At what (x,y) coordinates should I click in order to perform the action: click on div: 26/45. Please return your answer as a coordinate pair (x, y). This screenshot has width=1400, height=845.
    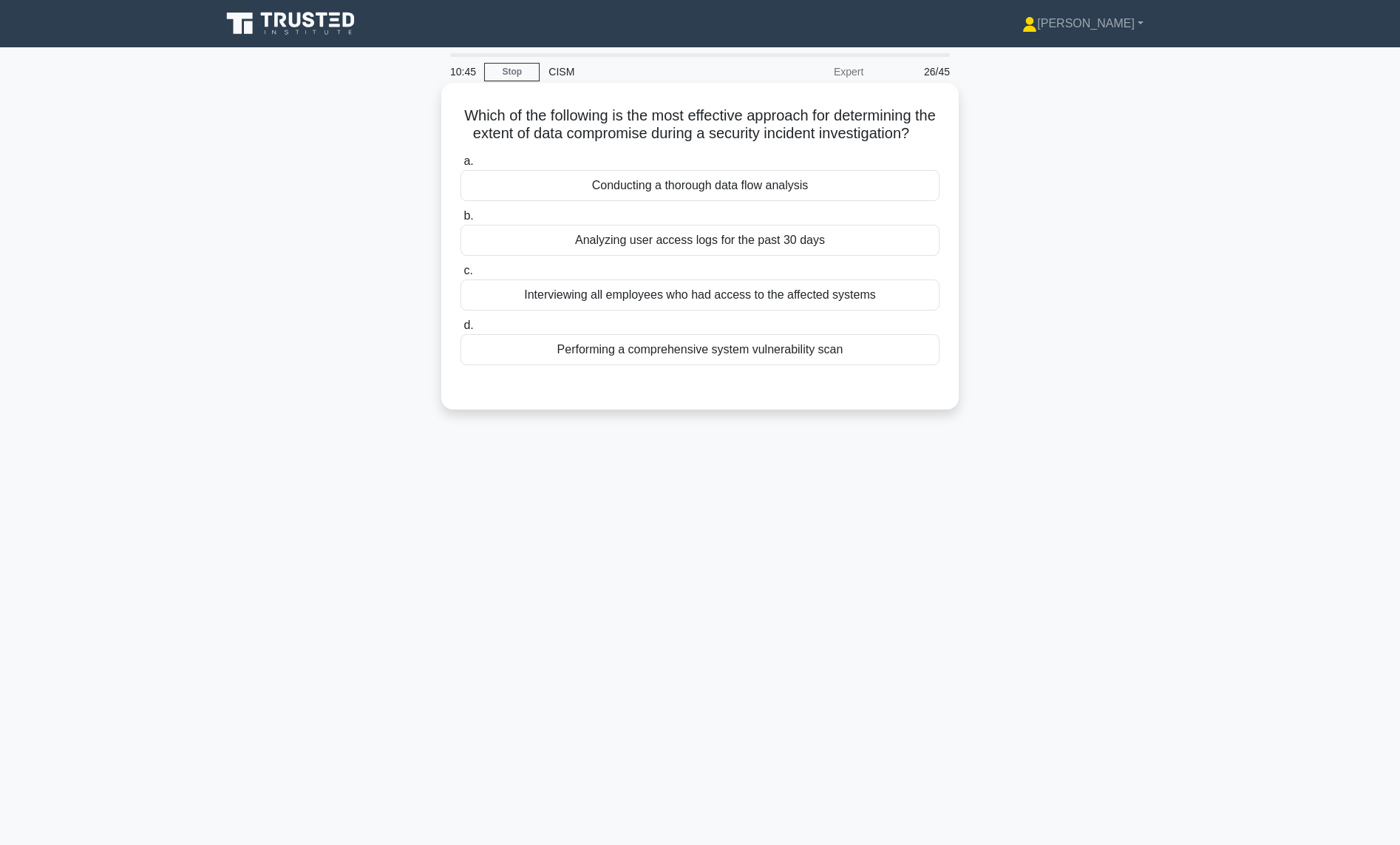
    Looking at the image, I should click on (916, 71).